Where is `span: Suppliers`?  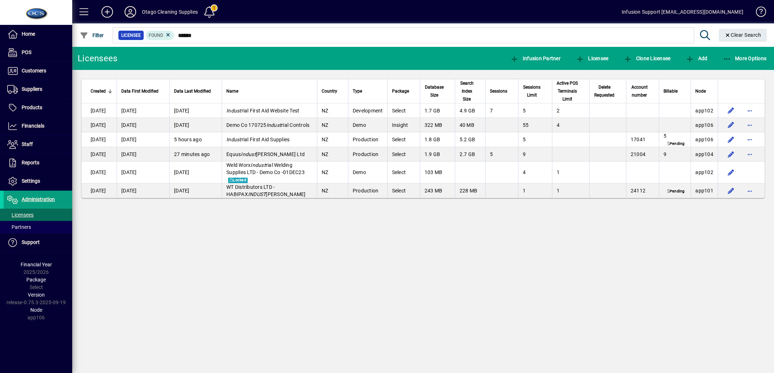
span: Suppliers is located at coordinates (32, 89).